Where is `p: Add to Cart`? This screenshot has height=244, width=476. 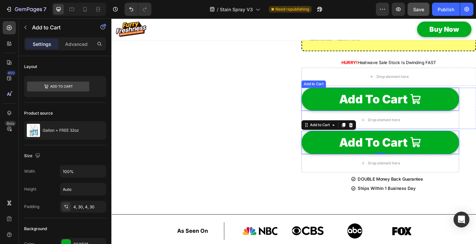 p: Add to Cart is located at coordinates (60, 27).